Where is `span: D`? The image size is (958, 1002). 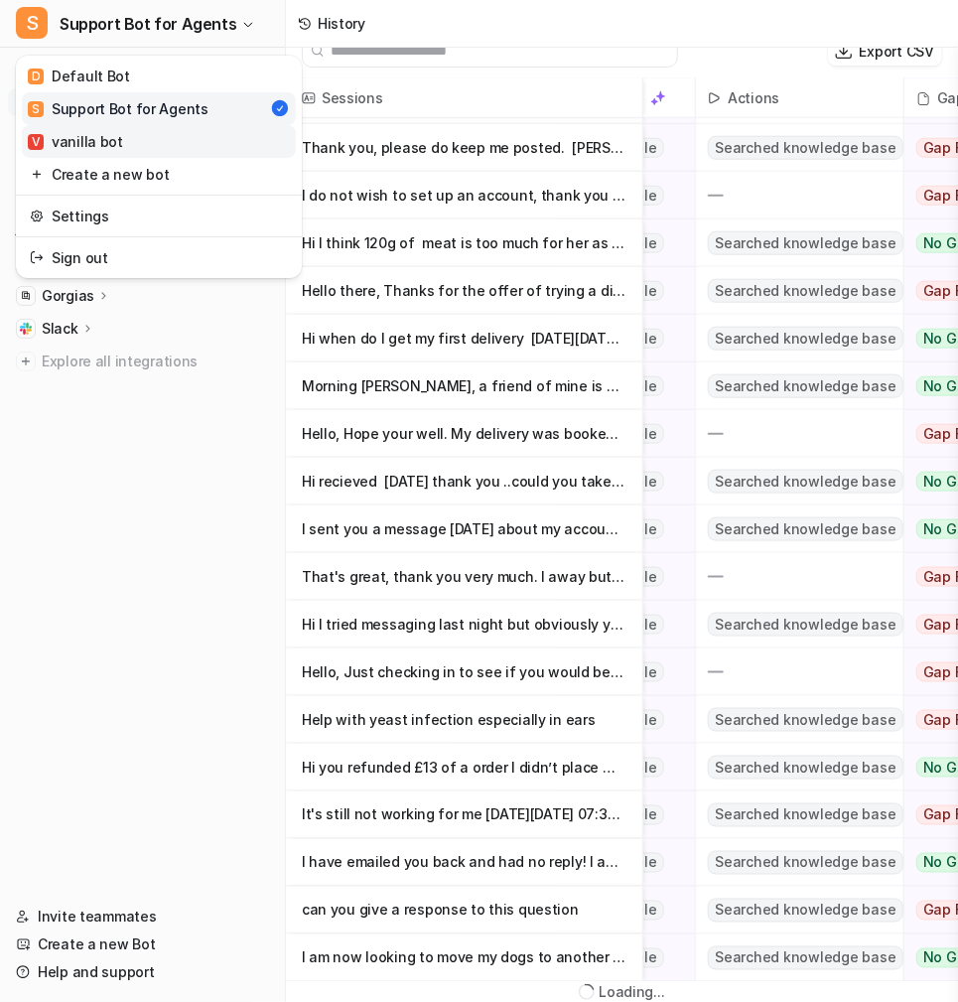
span: D is located at coordinates (36, 76).